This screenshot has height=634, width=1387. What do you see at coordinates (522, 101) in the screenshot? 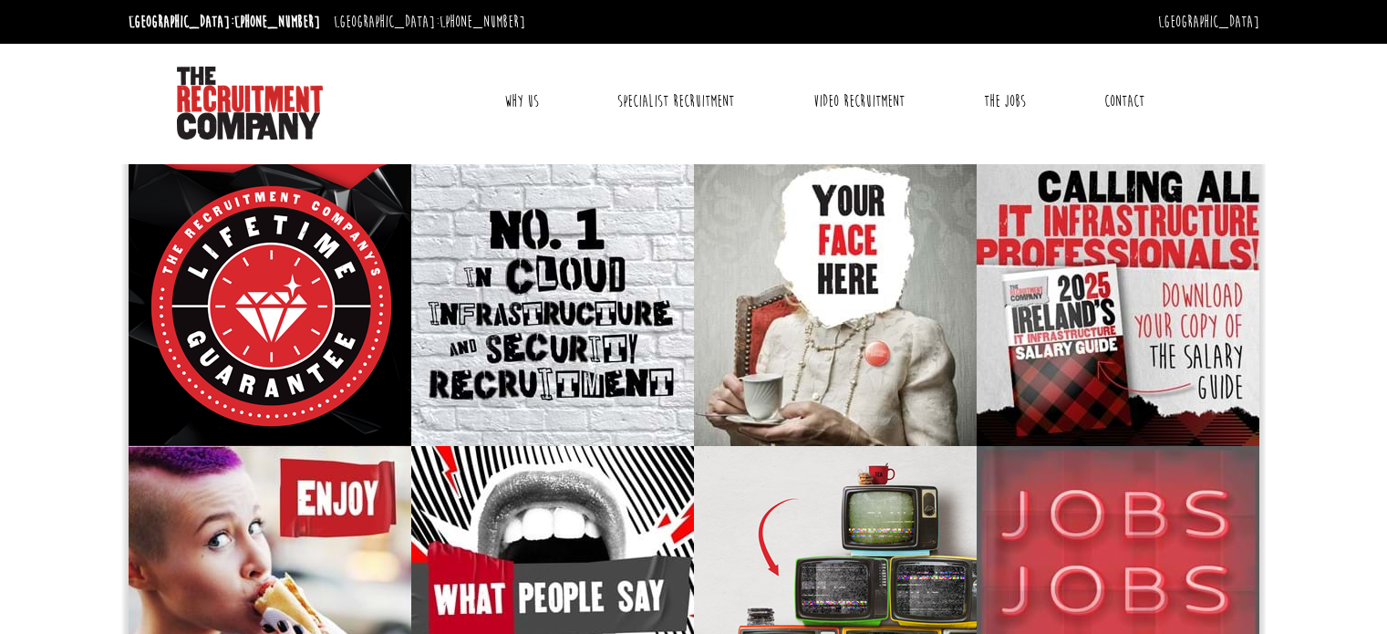
I see `a: Why Us` at bounding box center [522, 101].